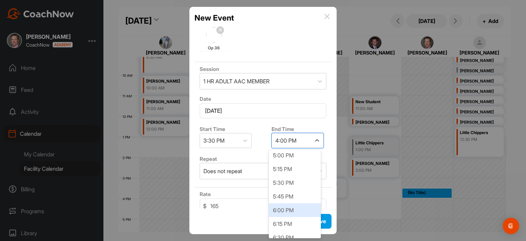  What do you see at coordinates (212, 129) in the screenshot?
I see `label: Start Time` at bounding box center [212, 129].